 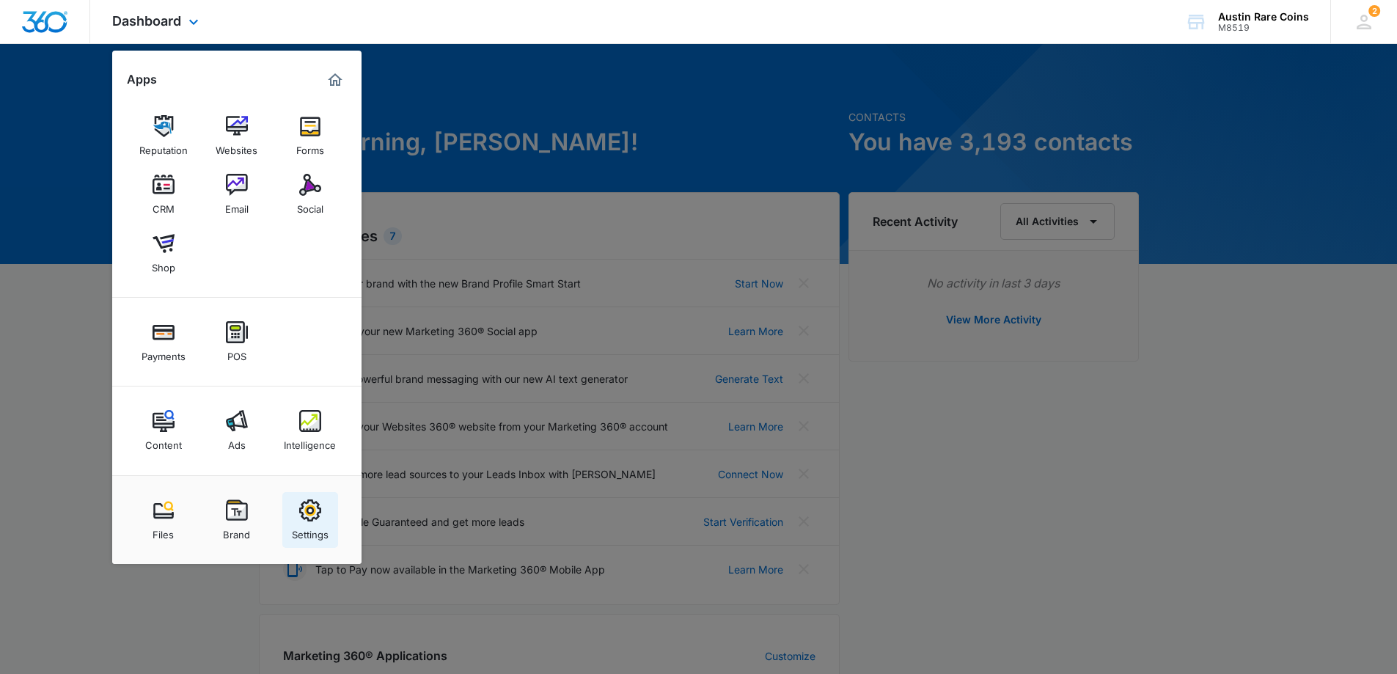 What do you see at coordinates (142, 79) in the screenshot?
I see `h2: Apps` at bounding box center [142, 79].